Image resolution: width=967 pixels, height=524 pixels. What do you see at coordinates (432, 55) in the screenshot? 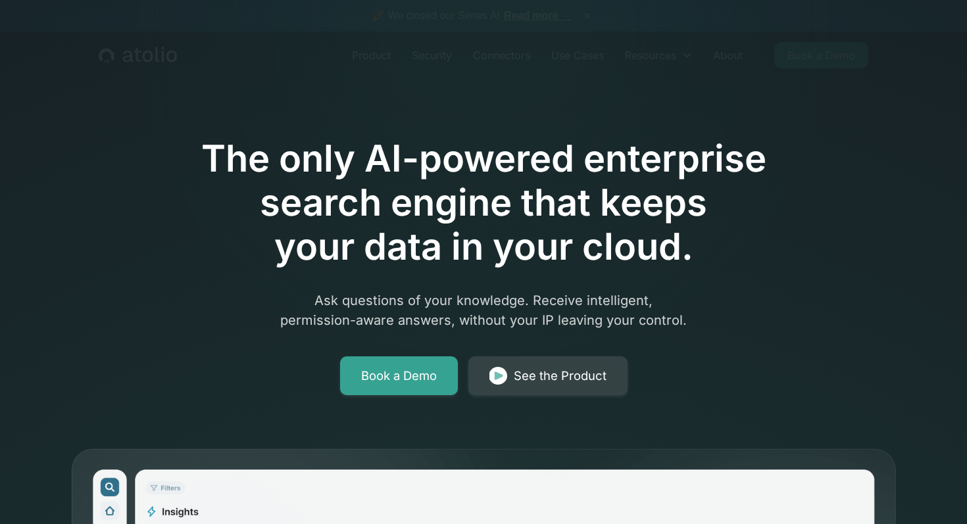
I see `a: Security` at bounding box center [432, 55].